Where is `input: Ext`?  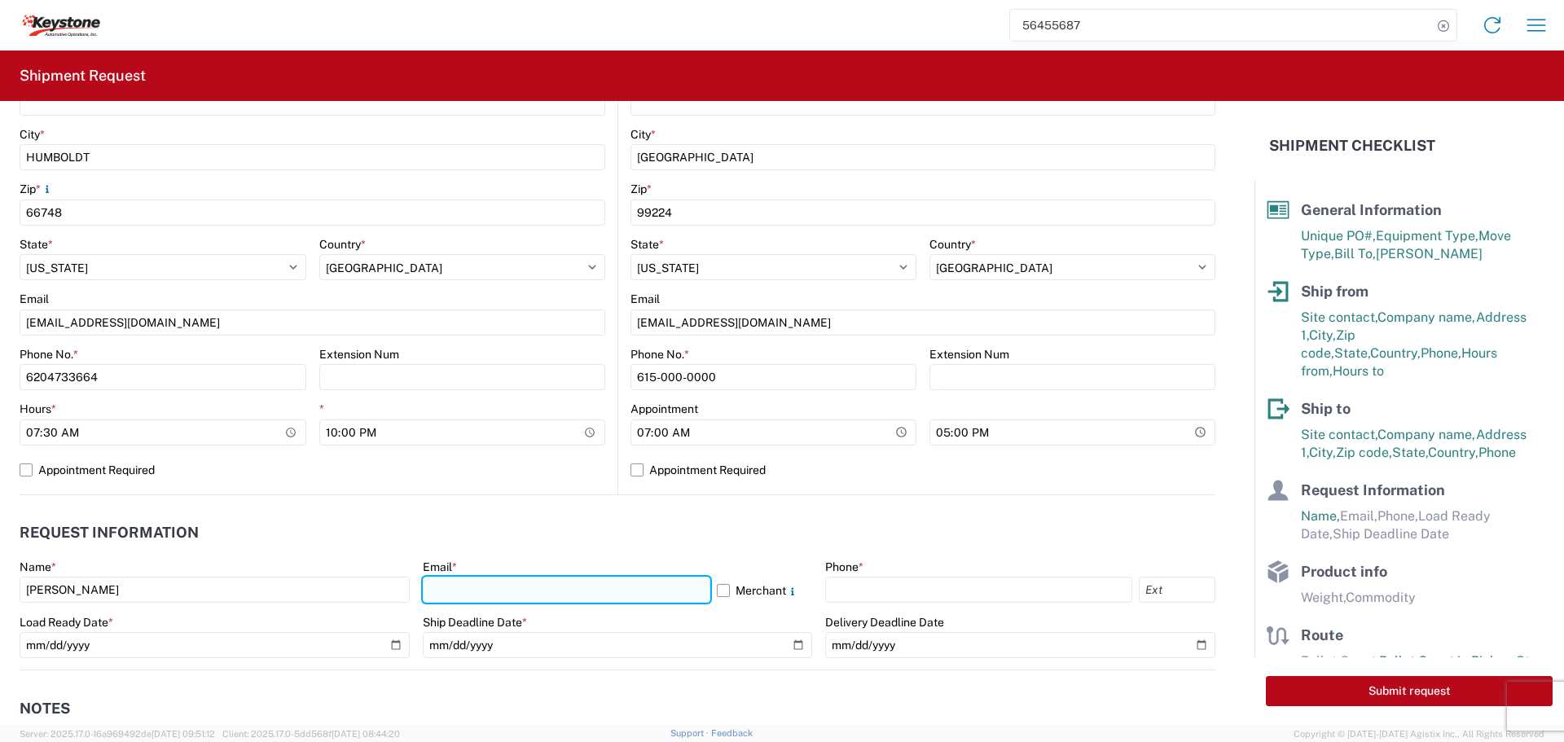 input: Ext is located at coordinates (1177, 590).